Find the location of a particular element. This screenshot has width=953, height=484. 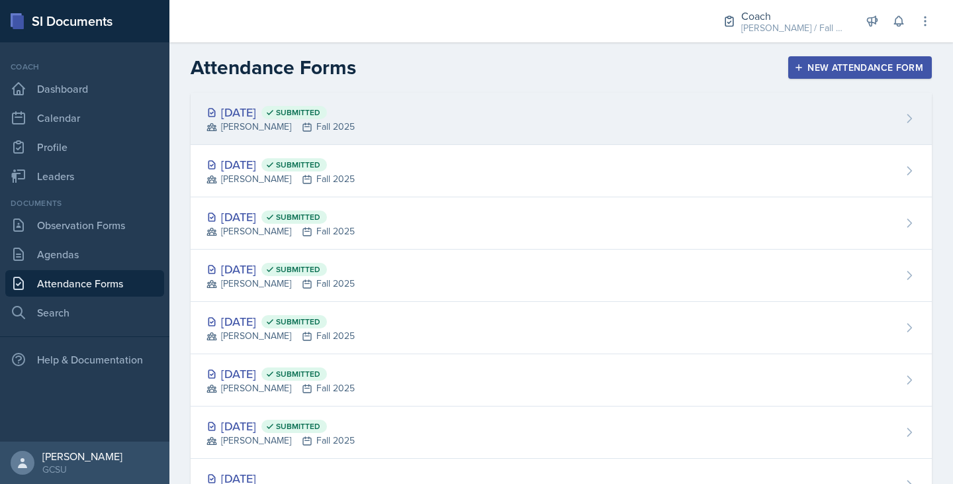

div: New Attendance Form is located at coordinates (860, 67).